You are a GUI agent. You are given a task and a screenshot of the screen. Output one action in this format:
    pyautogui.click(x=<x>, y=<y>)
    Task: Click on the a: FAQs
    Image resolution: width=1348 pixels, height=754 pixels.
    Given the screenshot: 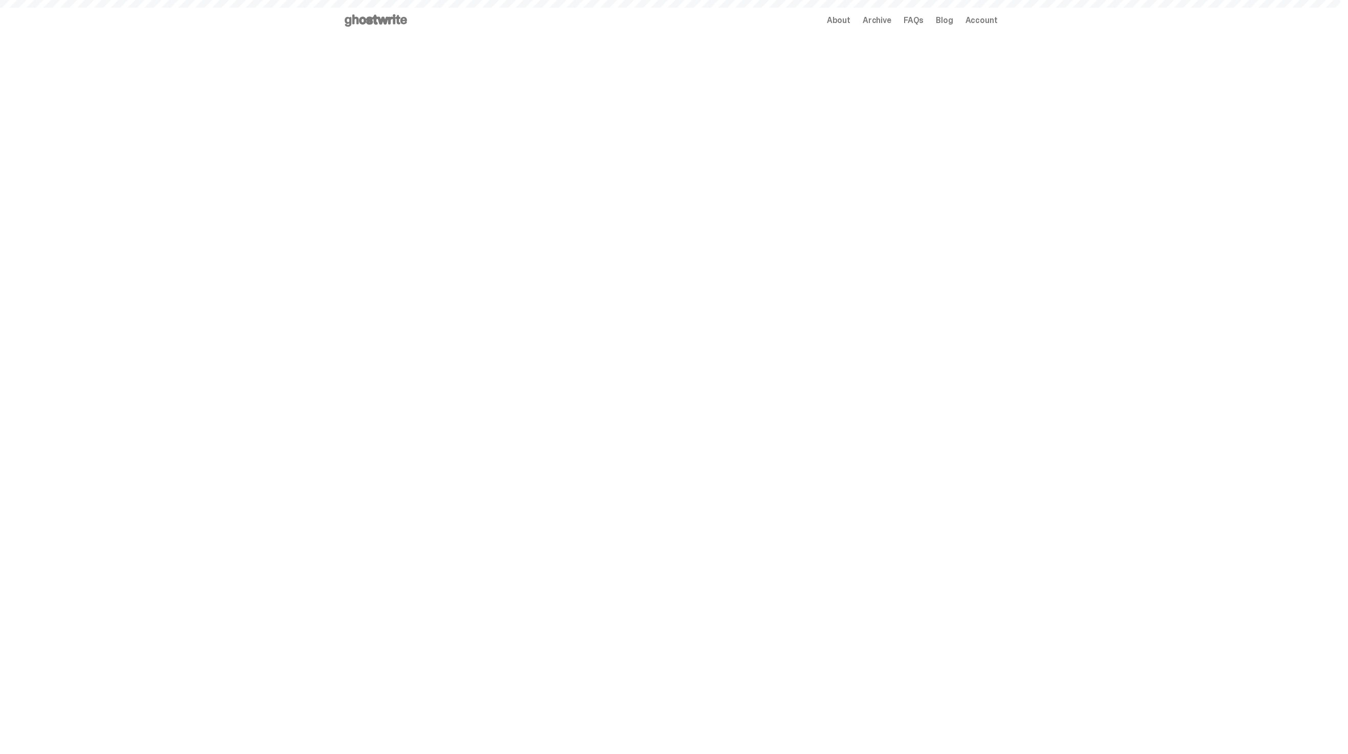 What is the action you would take?
    pyautogui.click(x=914, y=20)
    